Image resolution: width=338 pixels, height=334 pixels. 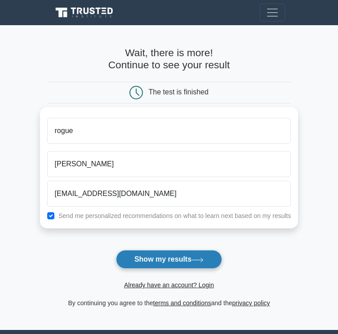 I want to click on a: terms and conditions, so click(x=182, y=303).